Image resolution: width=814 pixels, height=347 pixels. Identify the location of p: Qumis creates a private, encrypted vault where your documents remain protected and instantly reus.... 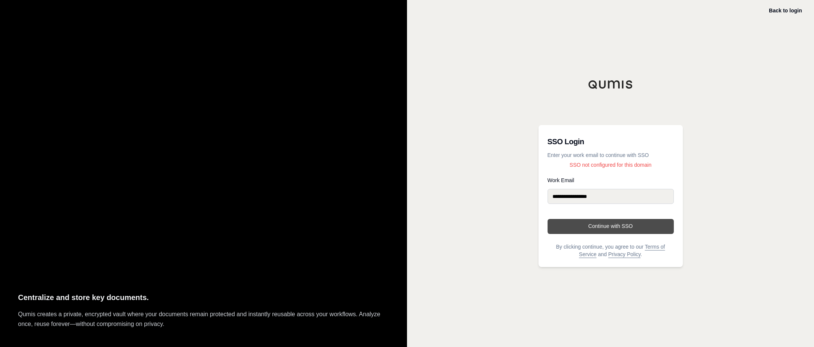
(203, 319).